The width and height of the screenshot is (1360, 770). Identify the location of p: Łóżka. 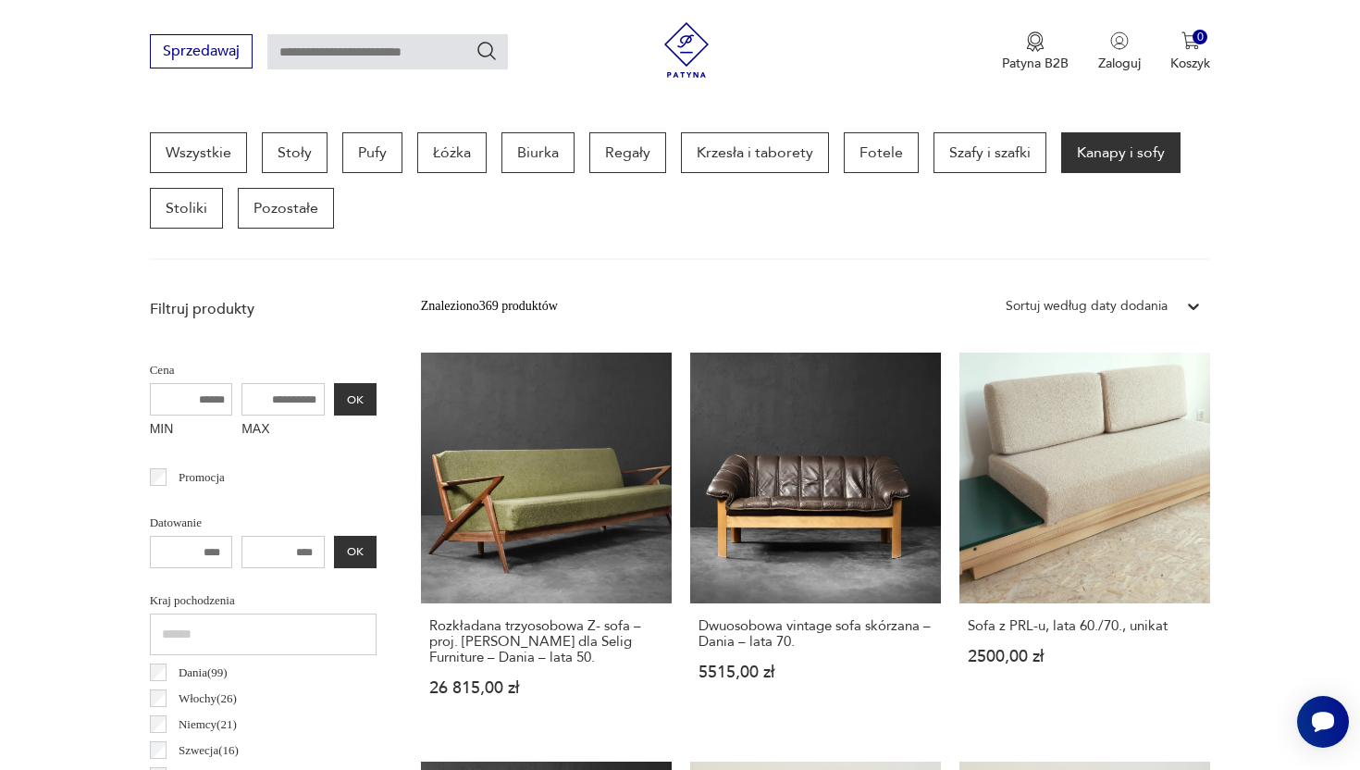
(452, 153).